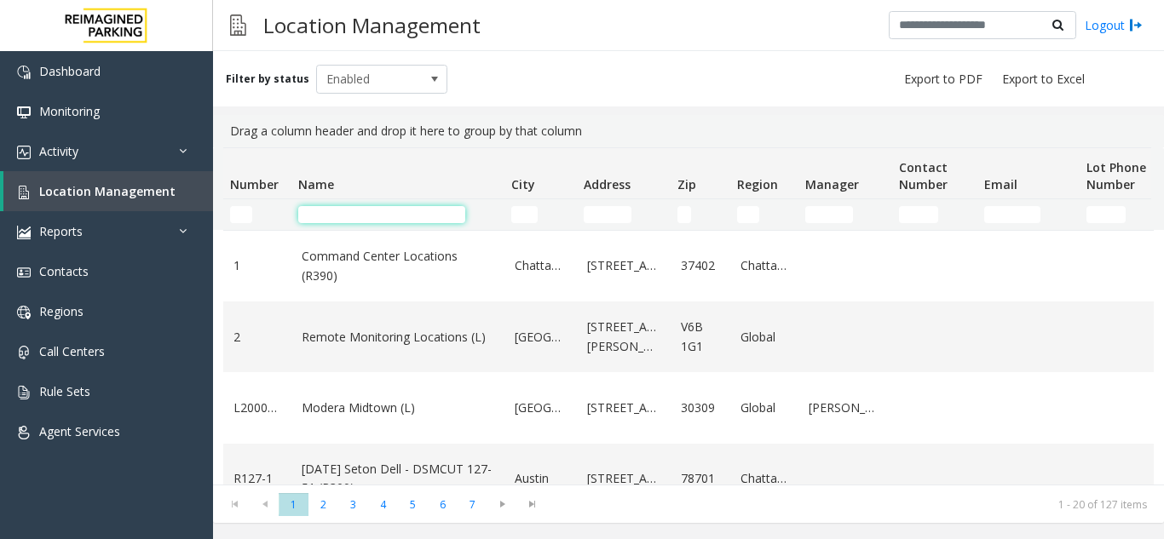 This screenshot has width=1164, height=539. What do you see at coordinates (254, 184) in the screenshot?
I see `span: Number` at bounding box center [254, 184].